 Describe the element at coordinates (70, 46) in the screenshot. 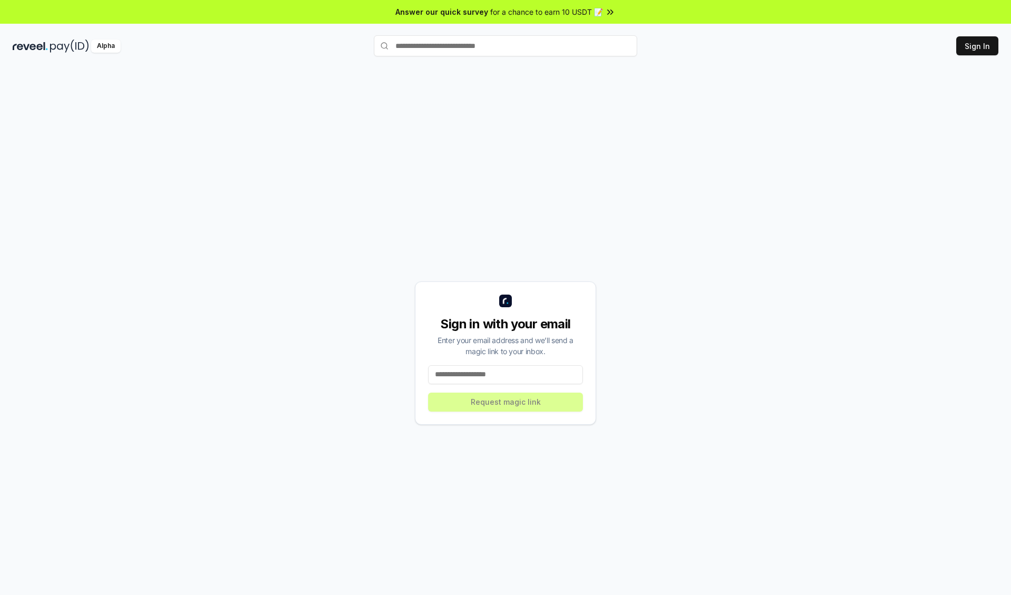

I see `img: pay_id` at that location.